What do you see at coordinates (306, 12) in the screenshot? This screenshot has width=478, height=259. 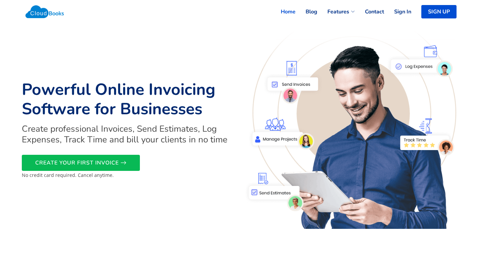 I see `a: Blog` at bounding box center [306, 12].